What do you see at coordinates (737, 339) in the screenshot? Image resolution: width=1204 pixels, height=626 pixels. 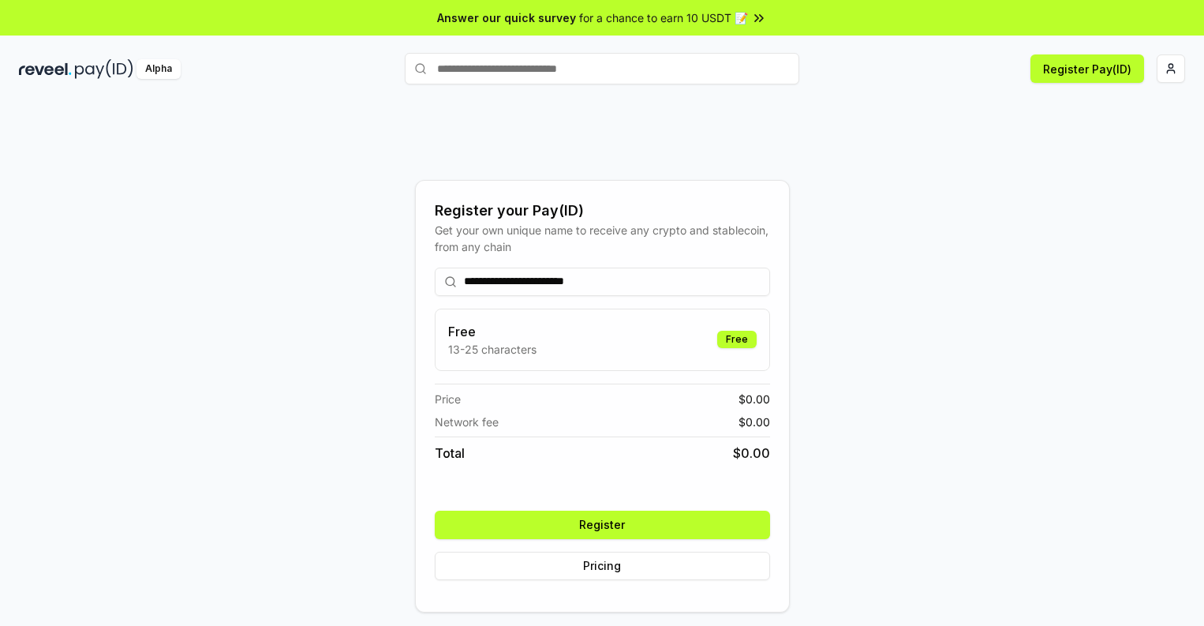 I see `div: Free` at bounding box center [737, 339].